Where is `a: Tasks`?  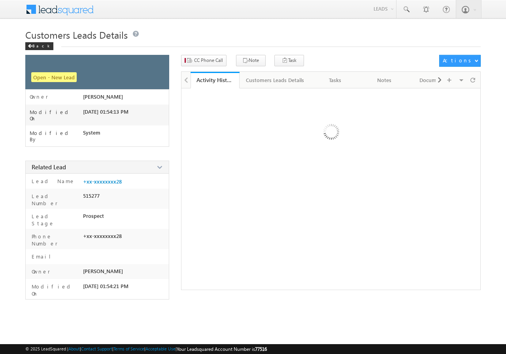 a: Tasks is located at coordinates (335, 80).